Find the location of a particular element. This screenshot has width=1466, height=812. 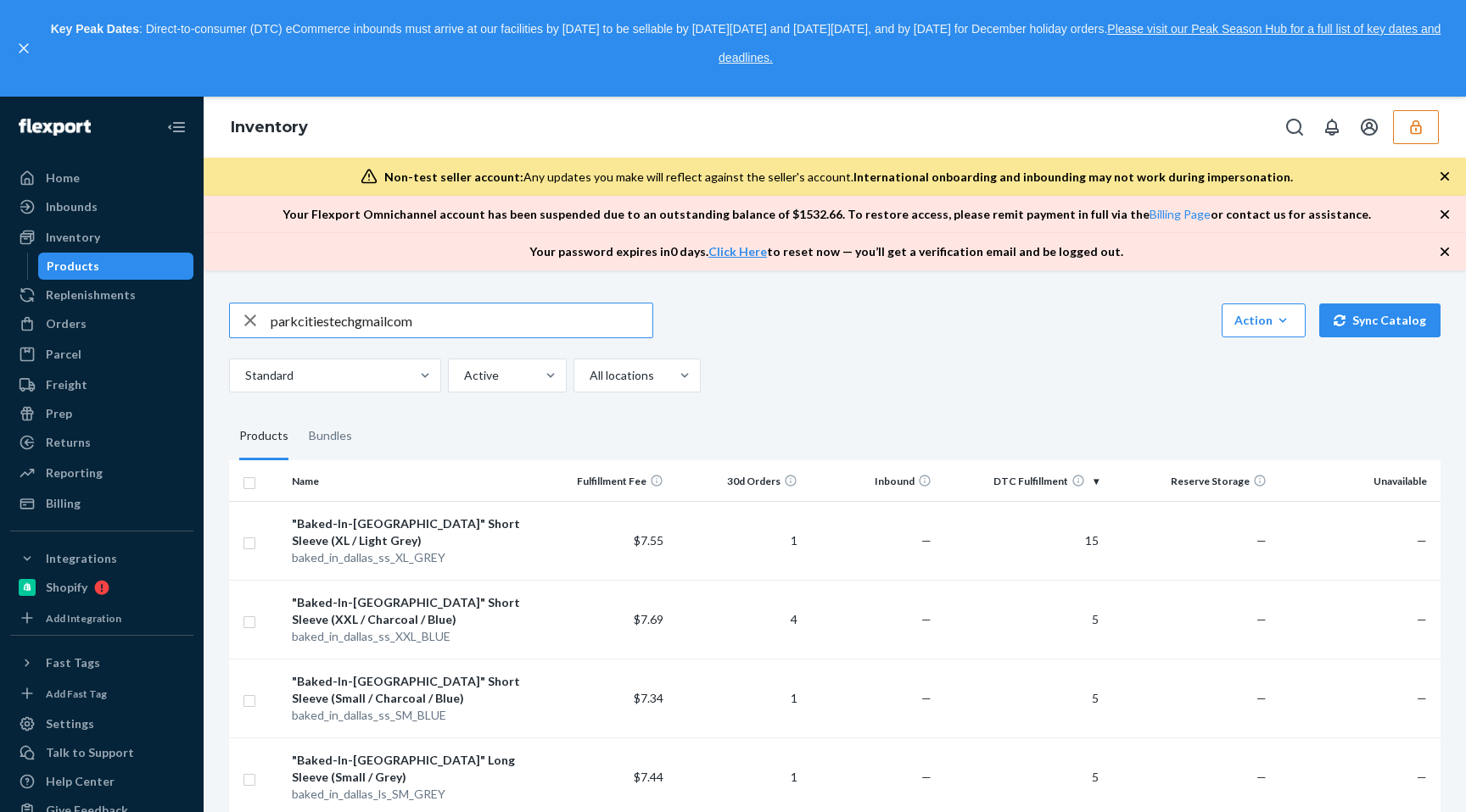

button: Open Search Box is located at coordinates (1294, 128).